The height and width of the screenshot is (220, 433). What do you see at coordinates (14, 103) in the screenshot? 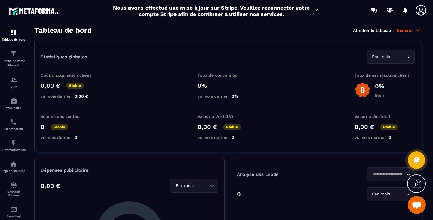
I see `a: automationsautomationsWebinaire` at bounding box center [14, 103].